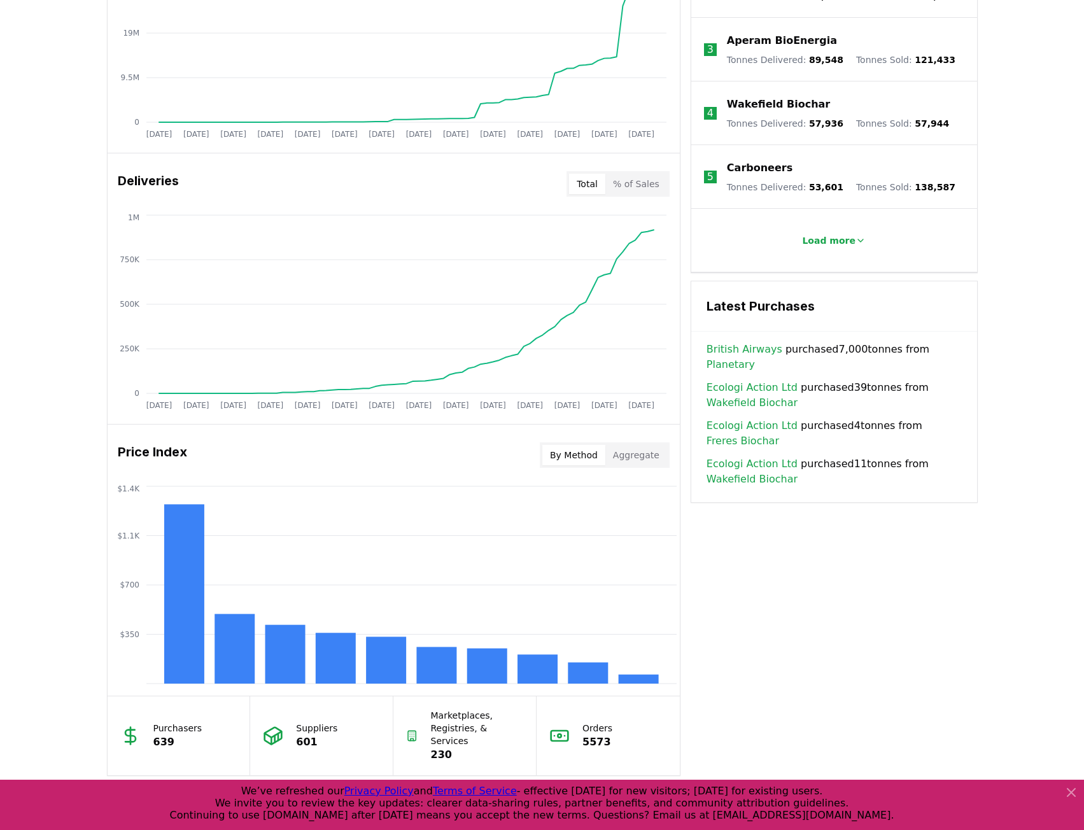 The image size is (1084, 830). Describe the element at coordinates (932, 124) in the screenshot. I see `span: 57,944` at that location.